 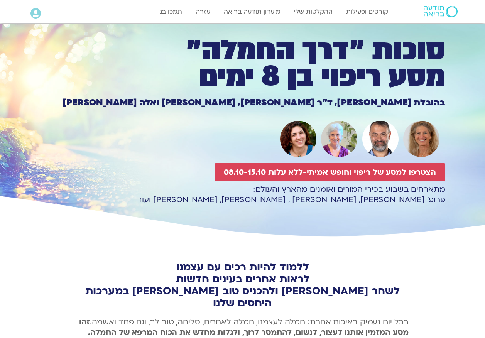 What do you see at coordinates (367, 12) in the screenshot?
I see `a: קורסים ופעילות` at bounding box center [367, 12].